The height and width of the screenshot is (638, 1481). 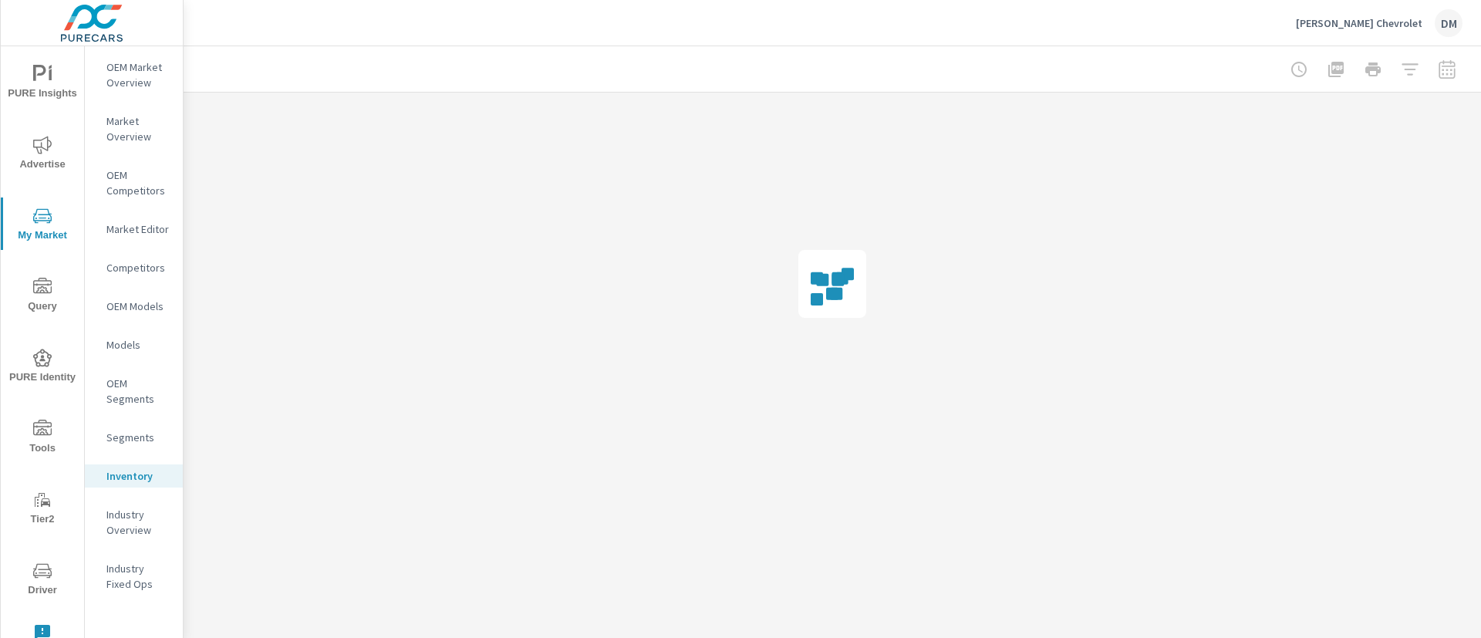 What do you see at coordinates (138, 476) in the screenshot?
I see `p: Inventory` at bounding box center [138, 476].